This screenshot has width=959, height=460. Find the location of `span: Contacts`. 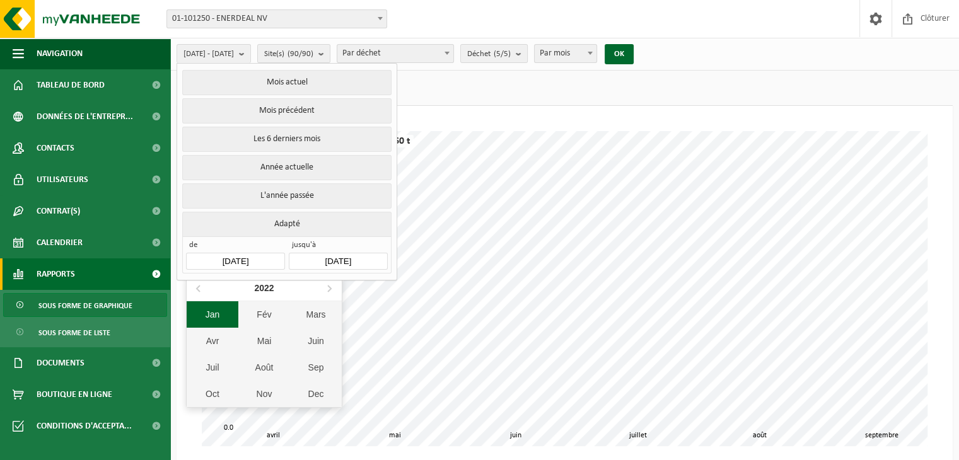

span: Contacts is located at coordinates (55, 148).